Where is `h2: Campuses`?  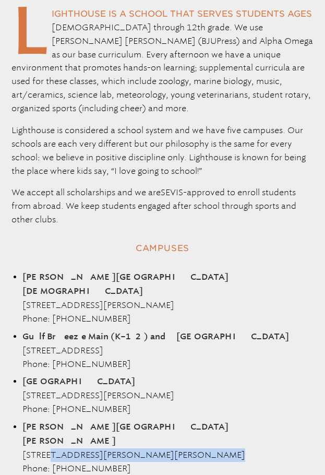 h2: Campuses is located at coordinates (162, 249).